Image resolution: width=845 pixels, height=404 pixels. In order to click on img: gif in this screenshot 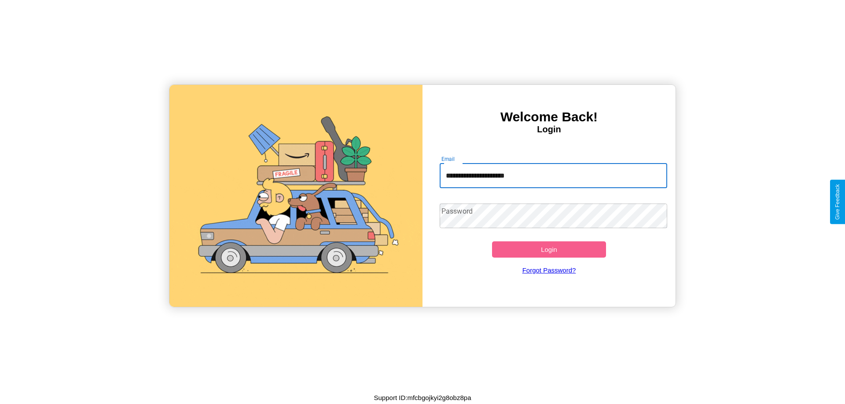, I will do `click(296, 196)`.